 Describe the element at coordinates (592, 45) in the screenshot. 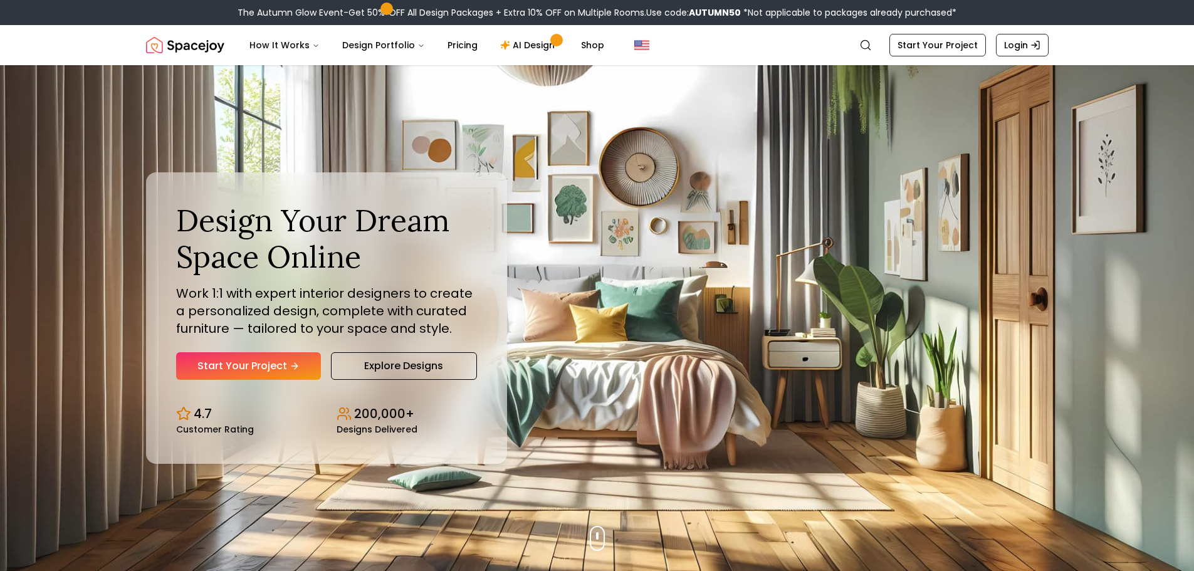

I see `a: Shop` at that location.